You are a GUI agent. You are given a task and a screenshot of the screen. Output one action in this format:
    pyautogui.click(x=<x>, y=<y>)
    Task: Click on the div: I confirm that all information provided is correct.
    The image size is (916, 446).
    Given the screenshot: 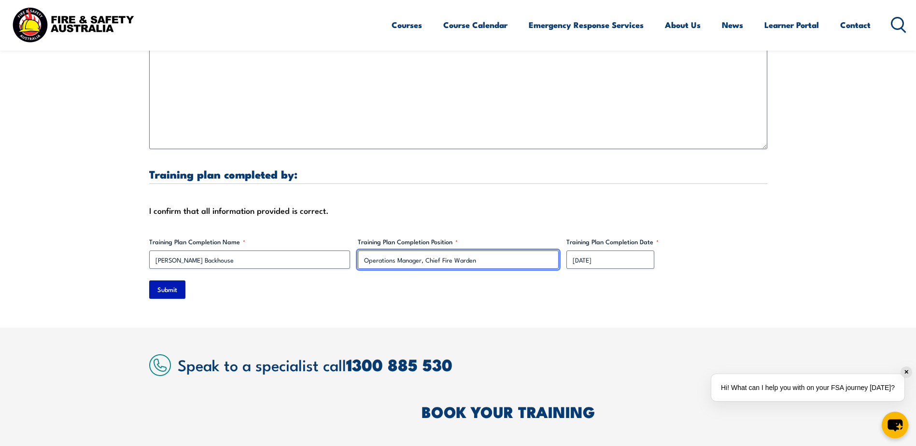 What is the action you would take?
    pyautogui.click(x=458, y=210)
    